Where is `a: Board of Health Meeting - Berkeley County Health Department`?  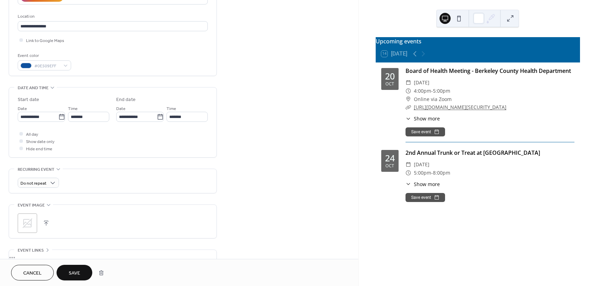 a: Board of Health Meeting - Berkeley County Health Department is located at coordinates (488, 71).